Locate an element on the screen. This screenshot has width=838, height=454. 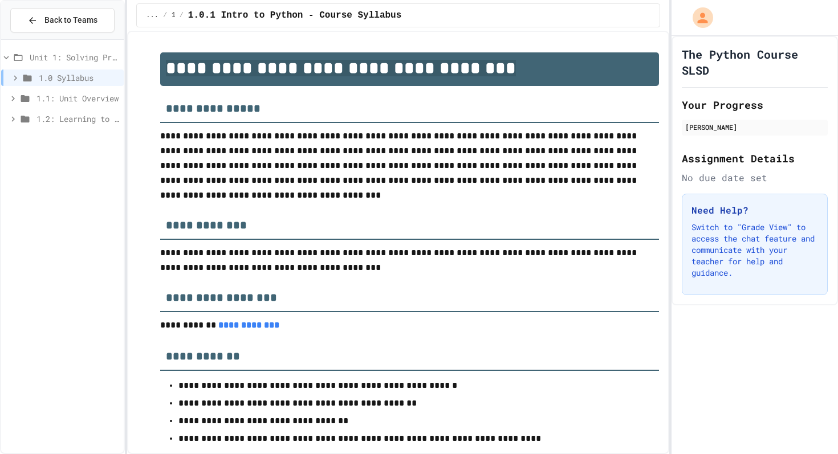
h3: Need Help? is located at coordinates (755, 210).